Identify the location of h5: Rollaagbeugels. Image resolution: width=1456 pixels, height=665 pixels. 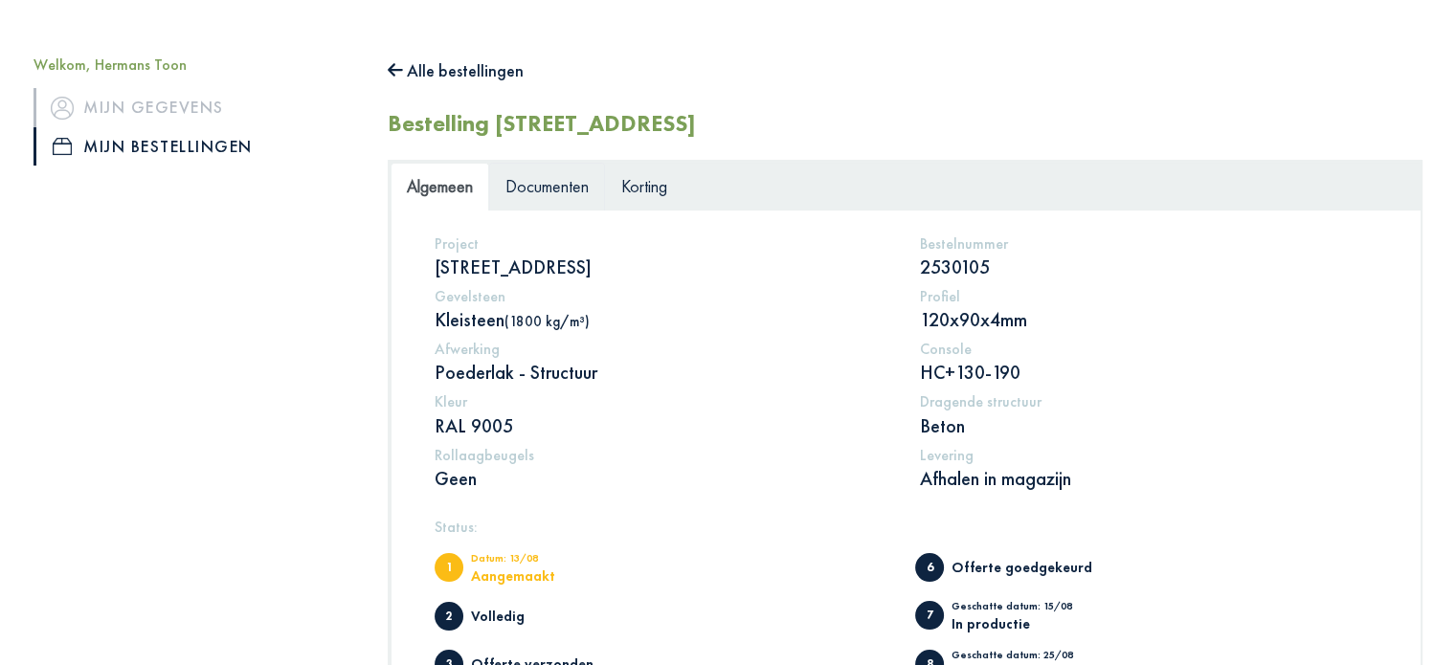
(663, 455).